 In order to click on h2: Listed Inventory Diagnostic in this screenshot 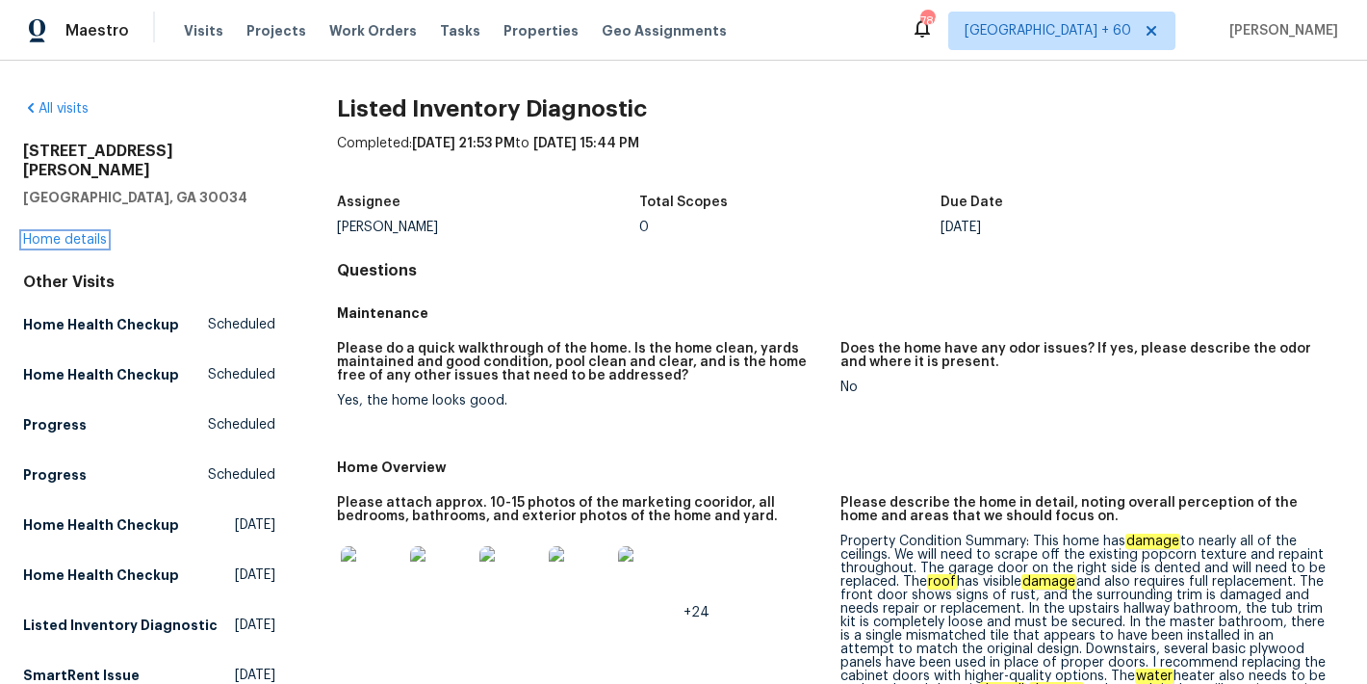, I will do `click(840, 109)`.